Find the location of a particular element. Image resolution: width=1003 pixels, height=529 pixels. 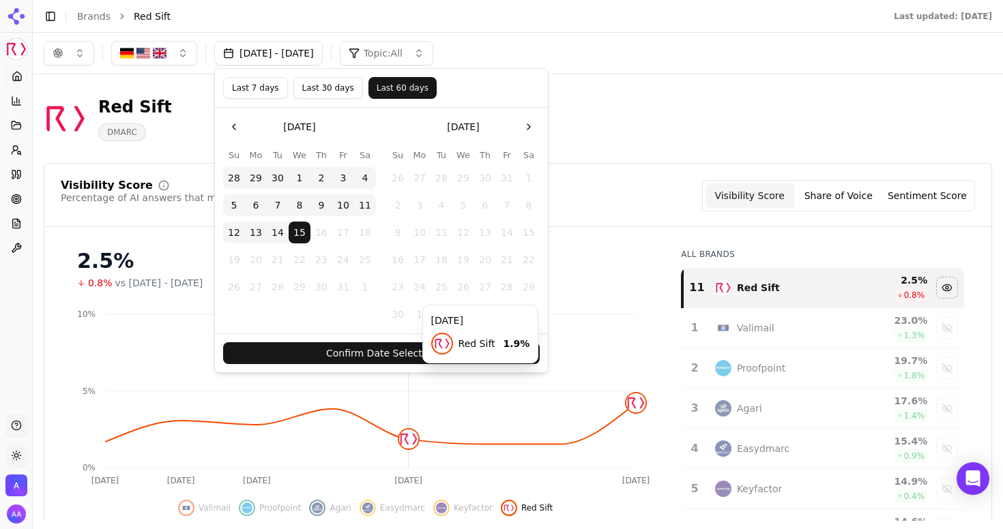

span: DMARC is located at coordinates (122, 132).